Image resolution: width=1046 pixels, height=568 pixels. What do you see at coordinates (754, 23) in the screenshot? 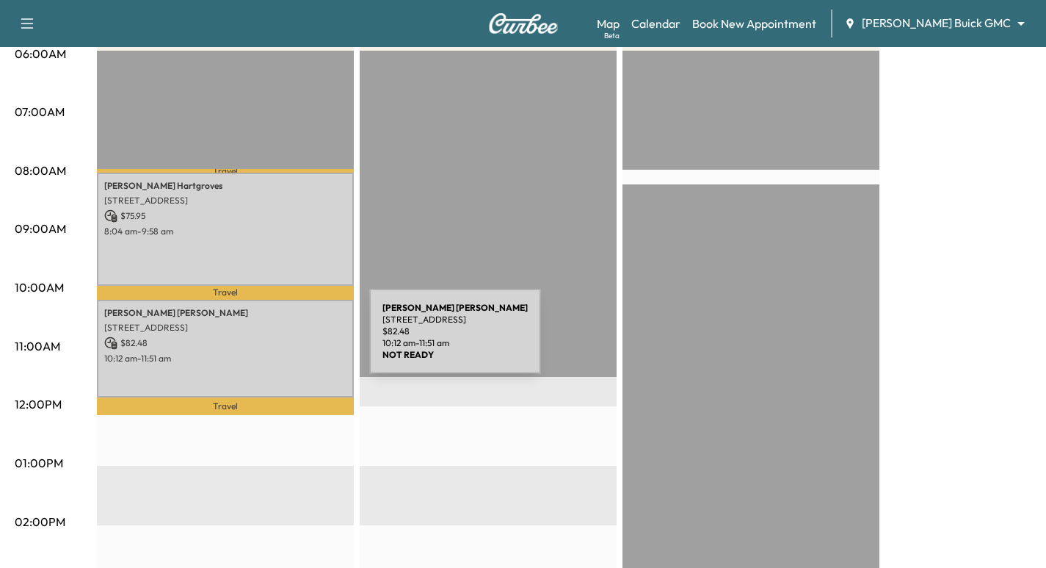
I see `a: Book New Appointment` at bounding box center [754, 23].